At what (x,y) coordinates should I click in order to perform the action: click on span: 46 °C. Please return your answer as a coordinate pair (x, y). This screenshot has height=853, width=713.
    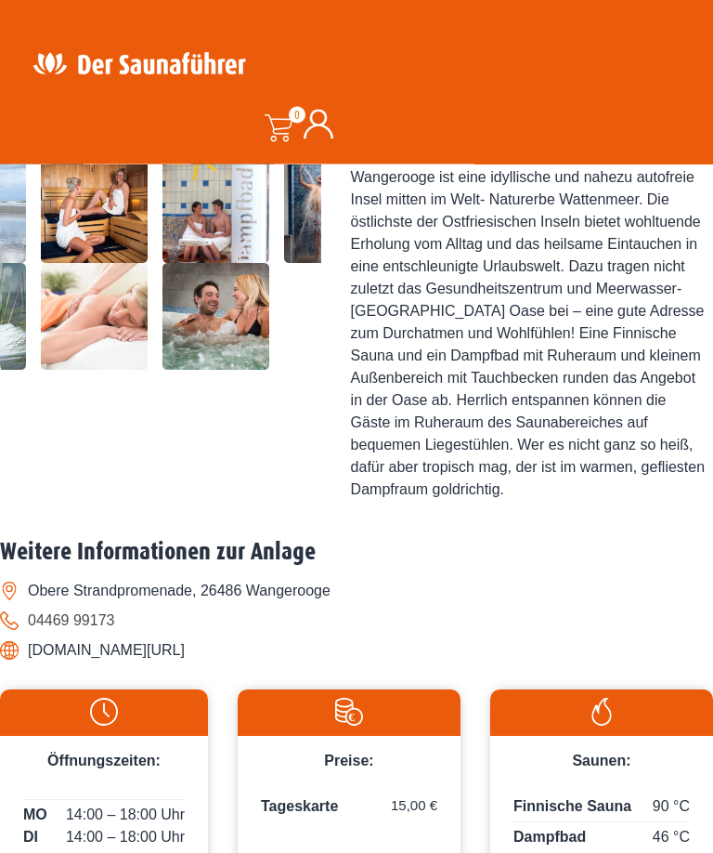
    Looking at the image, I should click on (672, 838).